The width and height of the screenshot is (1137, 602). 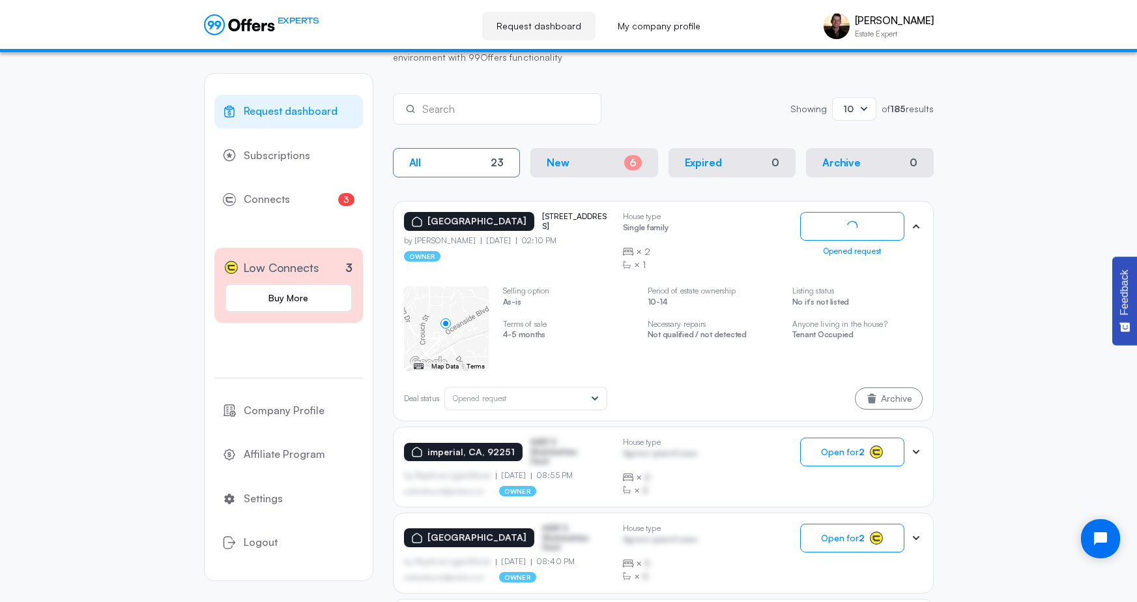 I want to click on a: Request dashboard, so click(x=539, y=26).